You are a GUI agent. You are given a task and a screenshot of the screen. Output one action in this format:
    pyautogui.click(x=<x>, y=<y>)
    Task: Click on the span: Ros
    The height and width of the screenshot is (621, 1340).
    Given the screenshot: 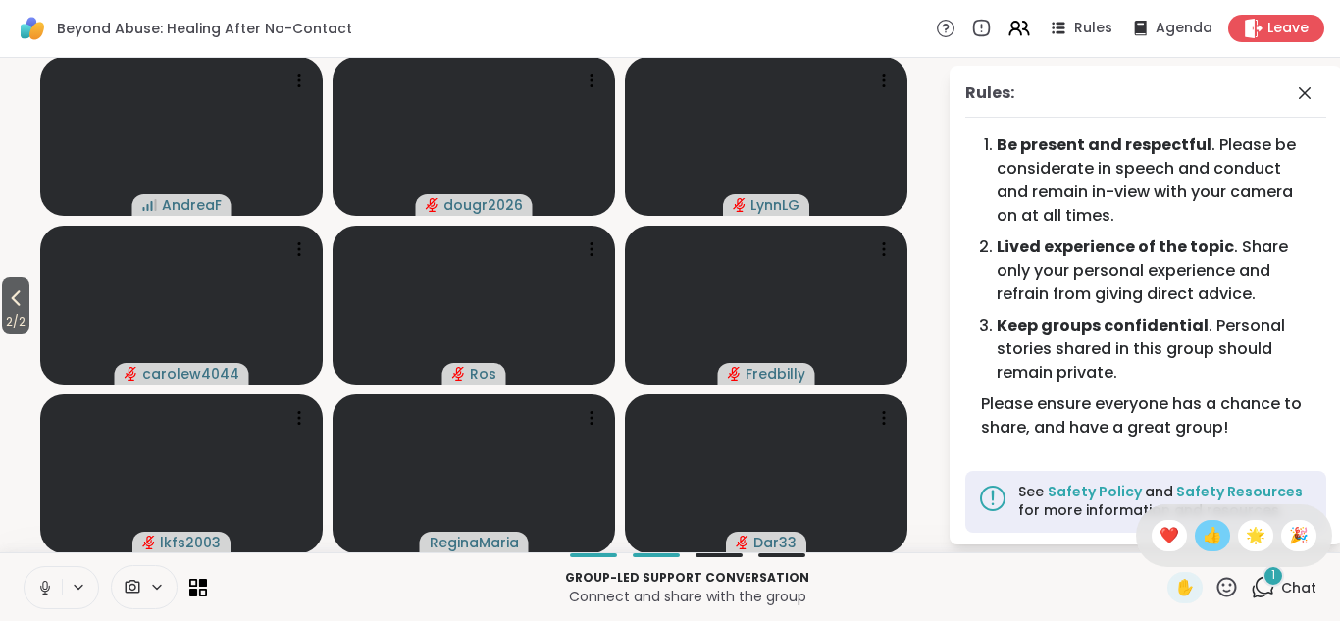 What is the action you would take?
    pyautogui.click(x=483, y=374)
    